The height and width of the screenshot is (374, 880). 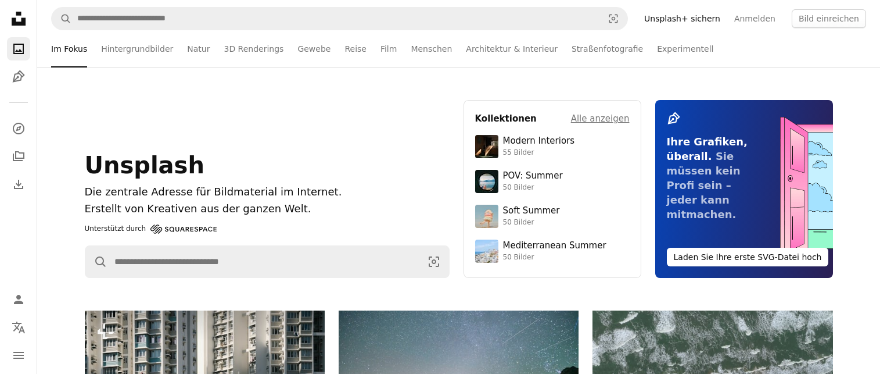 What do you see at coordinates (829, 19) in the screenshot?
I see `button: Bild einreichen` at bounding box center [829, 19].